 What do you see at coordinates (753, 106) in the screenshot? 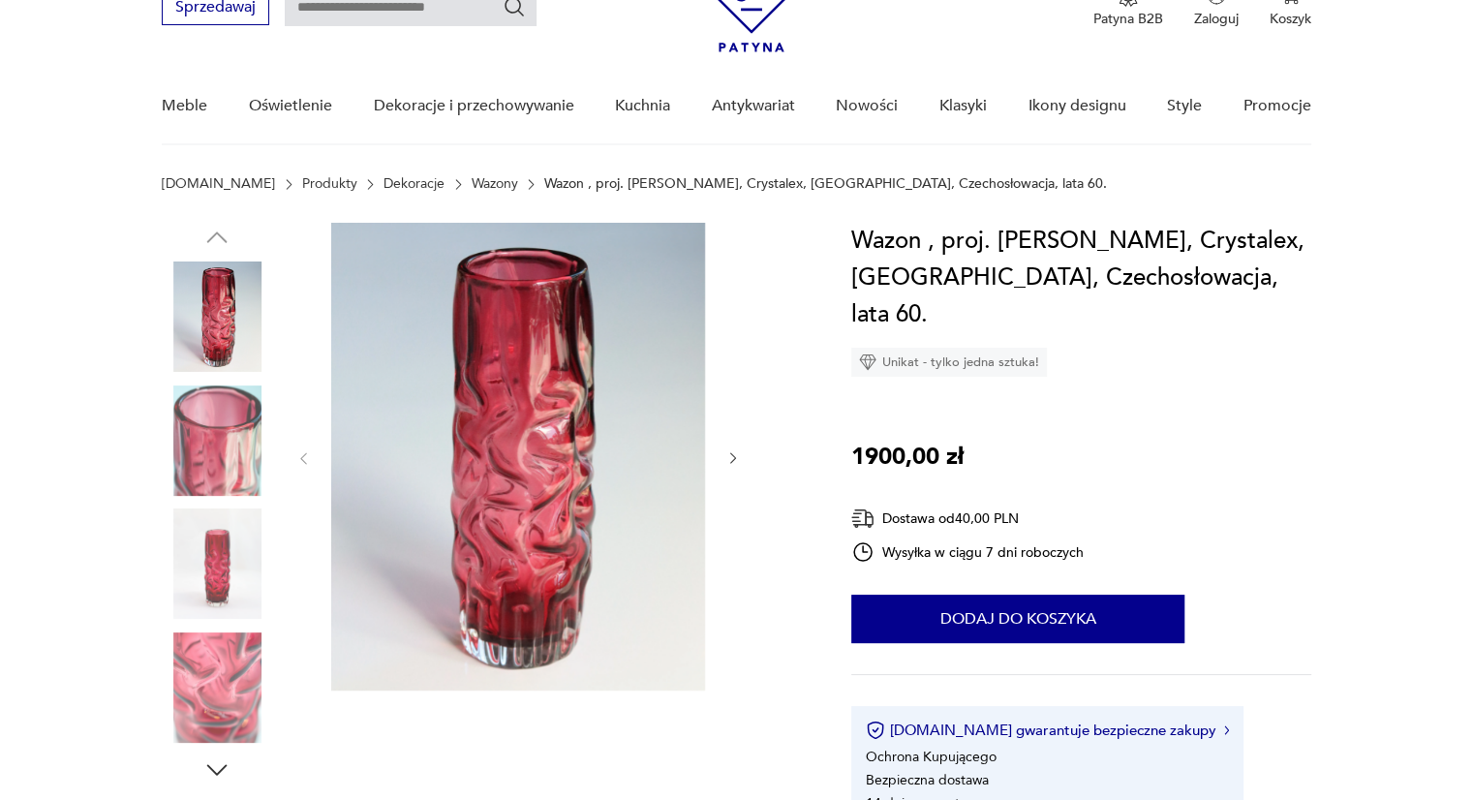
I see `a: Antykwariat` at bounding box center [753, 106].